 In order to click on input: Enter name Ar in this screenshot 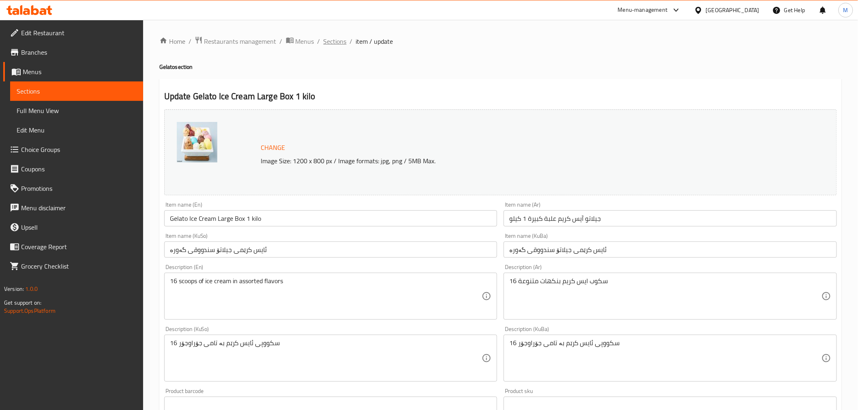, I will do `click(670, 219)`.